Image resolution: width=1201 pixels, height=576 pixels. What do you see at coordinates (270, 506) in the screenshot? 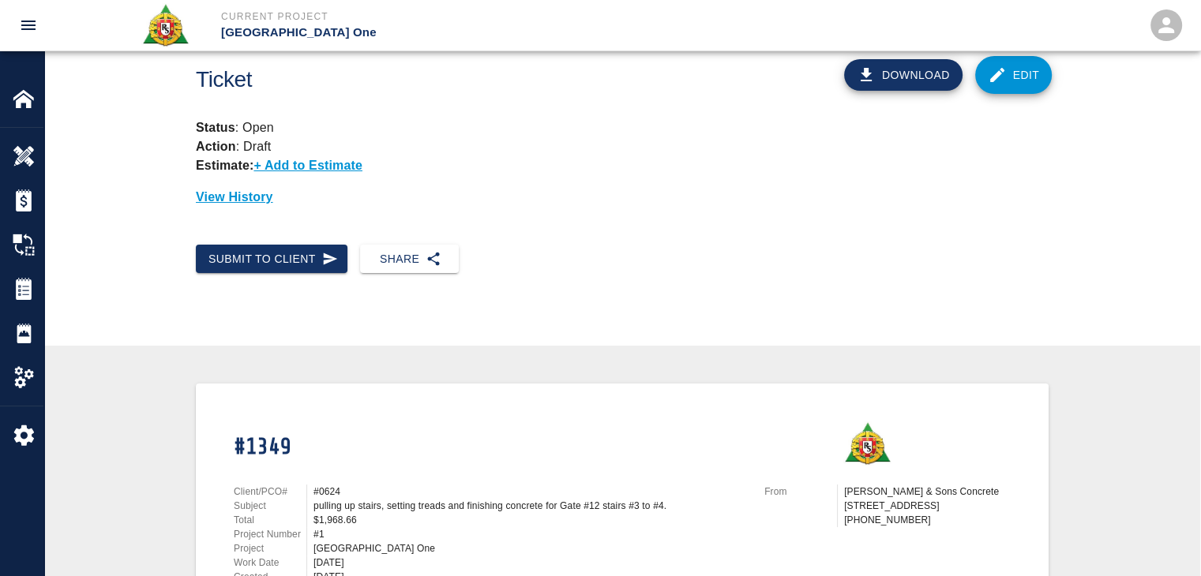
I see `p: Subject` at bounding box center [270, 506].